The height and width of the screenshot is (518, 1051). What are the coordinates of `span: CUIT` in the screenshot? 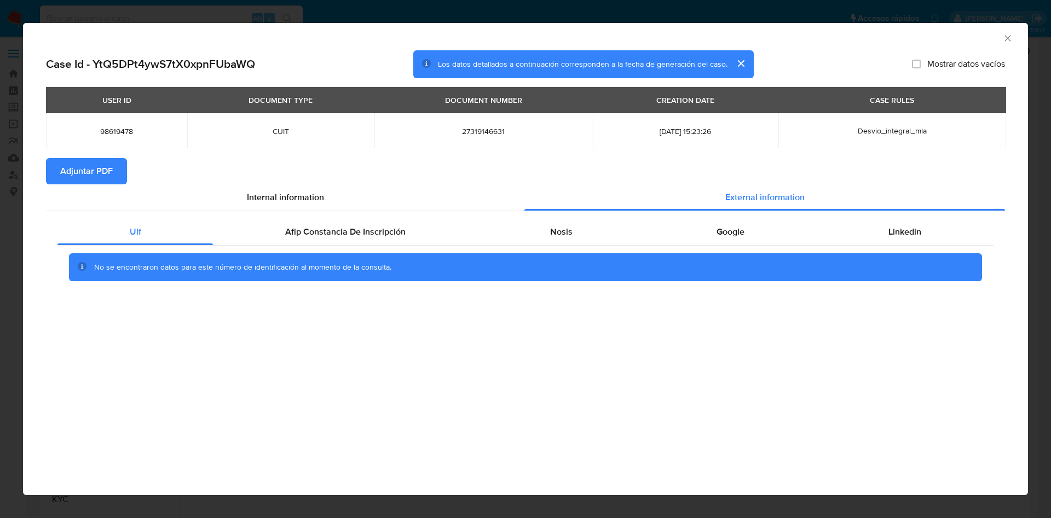 It's located at (281, 131).